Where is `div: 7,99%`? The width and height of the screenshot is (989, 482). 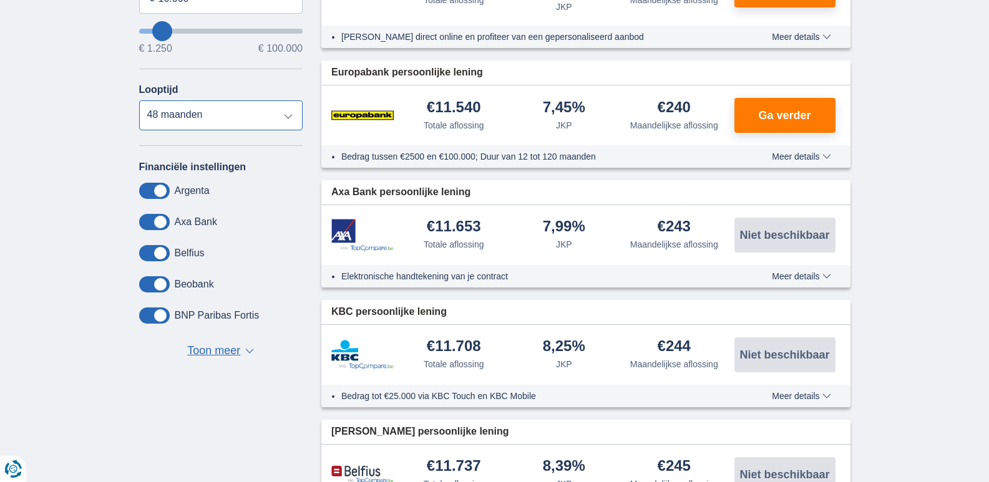
div: 7,99% is located at coordinates (564, 227).